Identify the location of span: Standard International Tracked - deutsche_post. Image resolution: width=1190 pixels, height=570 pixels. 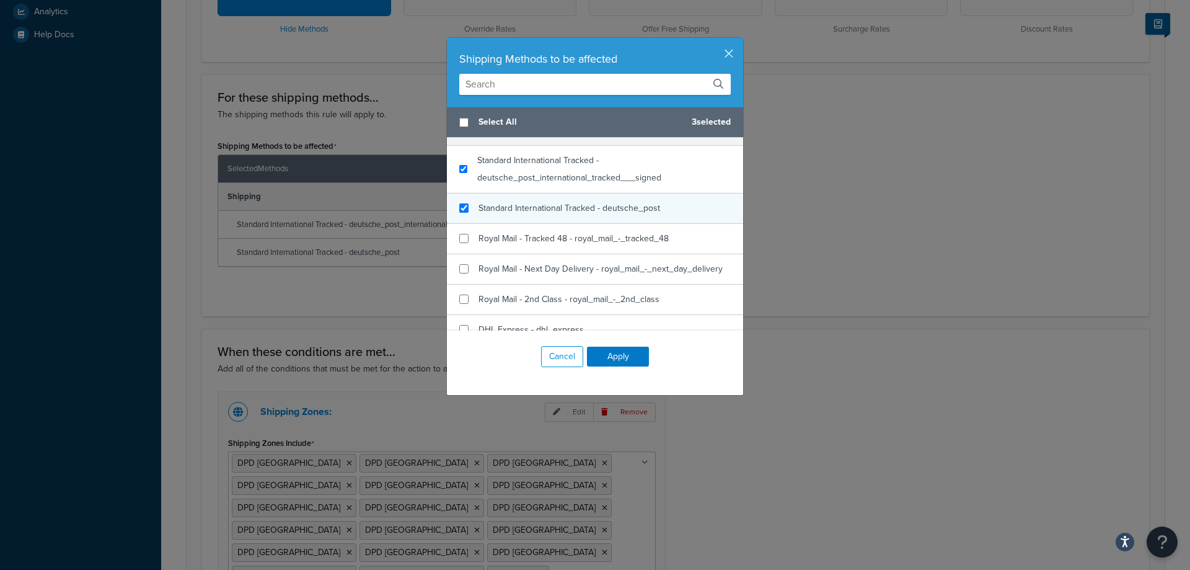
(569, 208).